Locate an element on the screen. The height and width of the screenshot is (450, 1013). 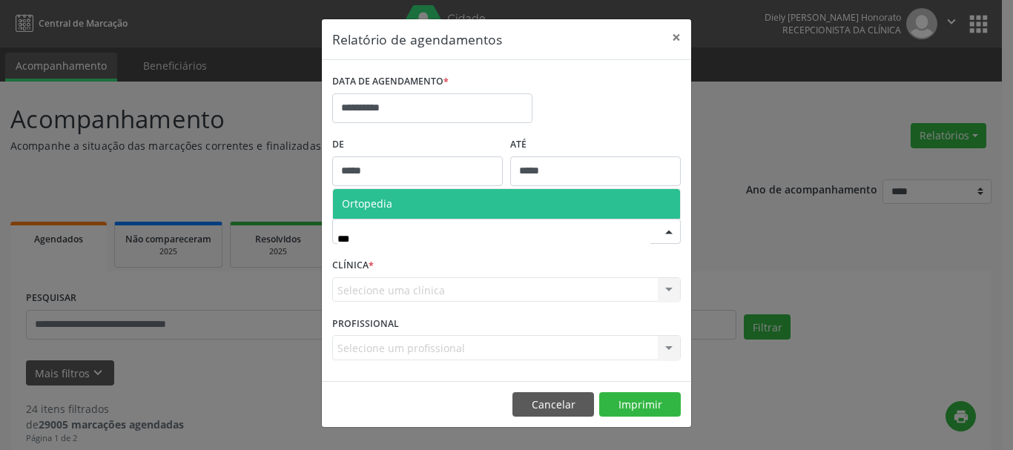
label: PROFISSIONAL is located at coordinates (366, 323).